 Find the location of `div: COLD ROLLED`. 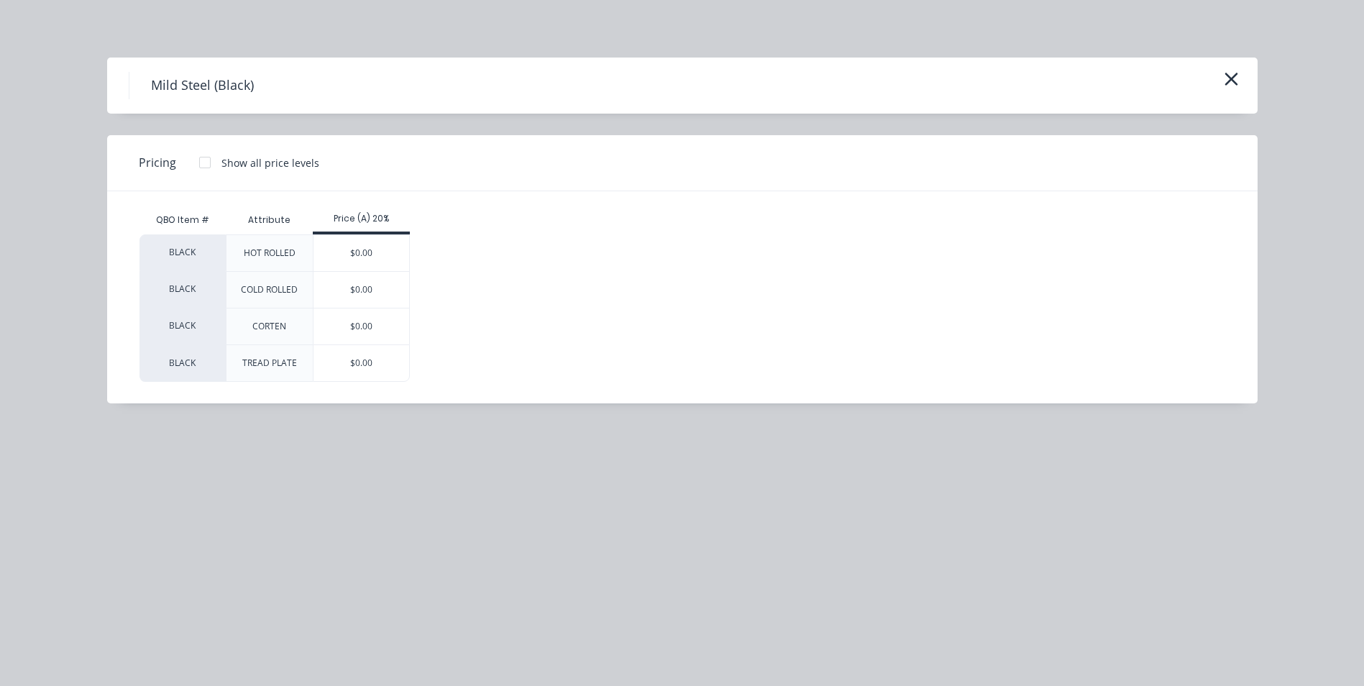

div: COLD ROLLED is located at coordinates (269, 290).